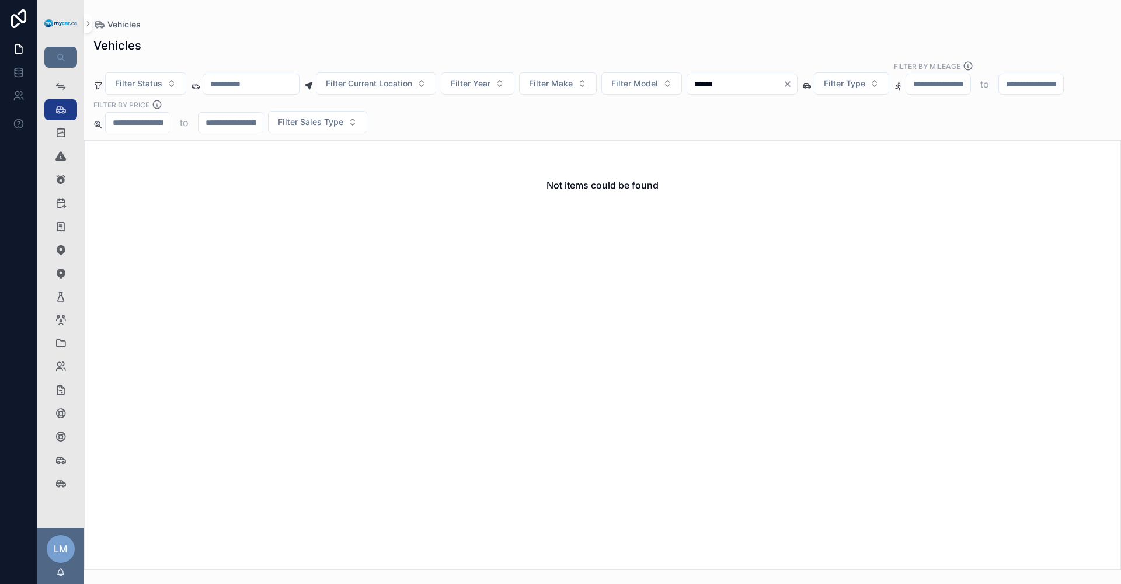  Describe the element at coordinates (138, 84) in the screenshot. I see `span: Filter Status` at that location.